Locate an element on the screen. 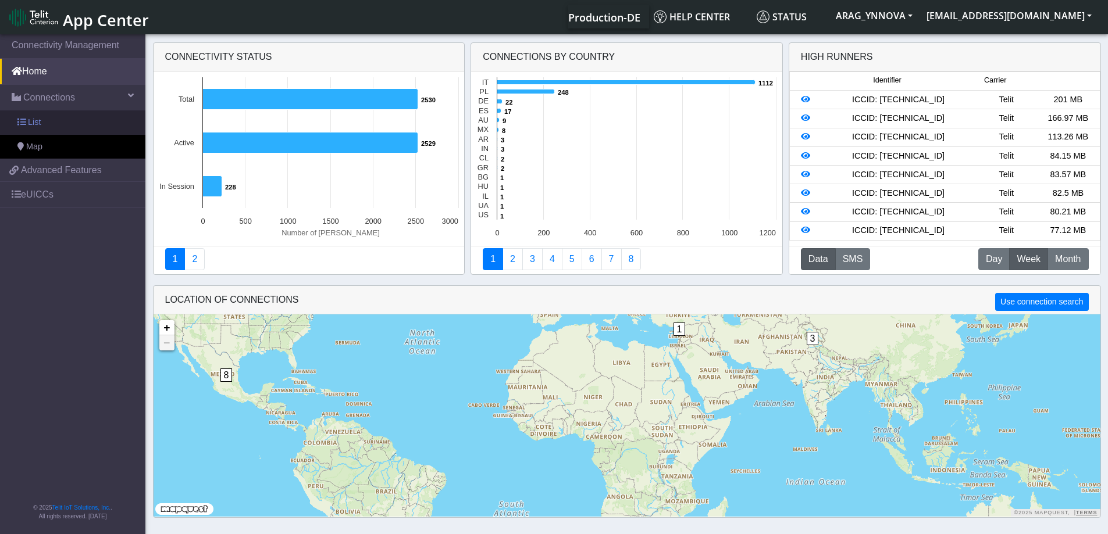 The image size is (1108, 534). span: 3 is located at coordinates (812, 338).